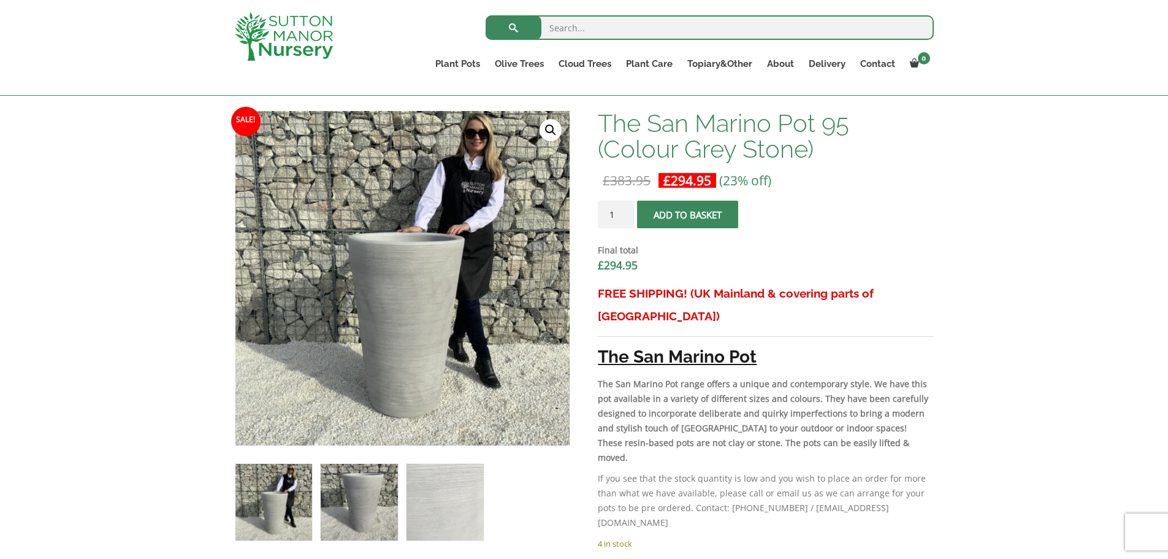 This screenshot has height=559, width=1168. I want to click on button: Add to basket, so click(688, 214).